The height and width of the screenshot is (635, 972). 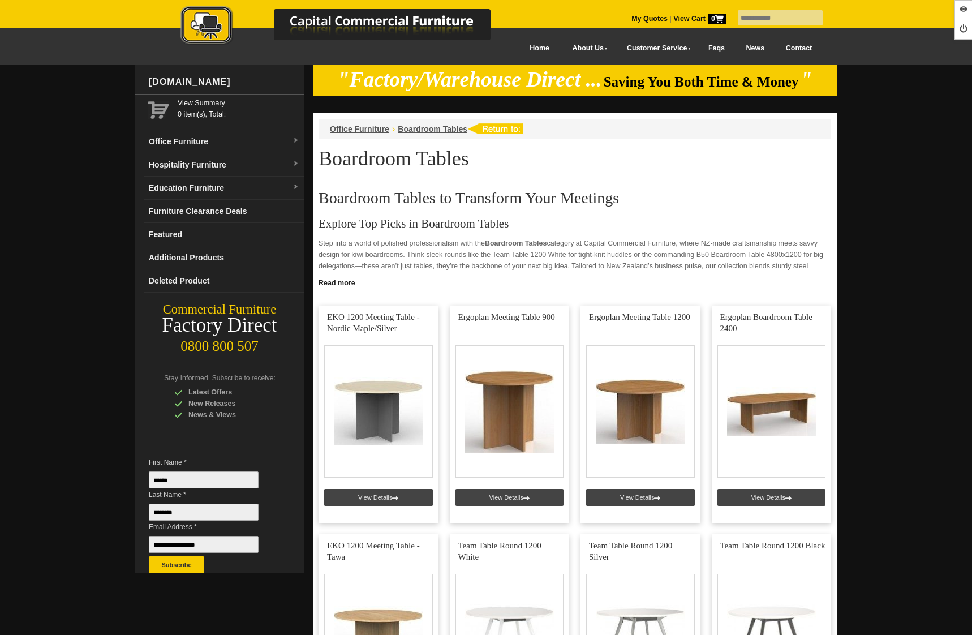 What do you see at coordinates (224, 234) in the screenshot?
I see `a: Featured` at bounding box center [224, 234].